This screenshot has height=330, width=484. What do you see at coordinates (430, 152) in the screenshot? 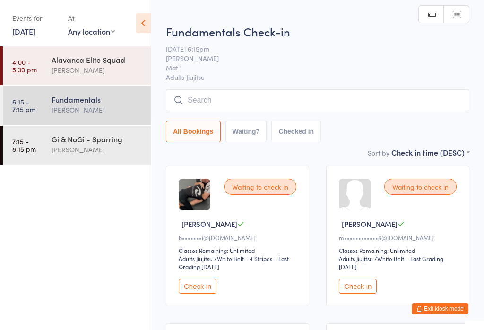
I see `div: Check in time (DESC)` at bounding box center [430, 152].